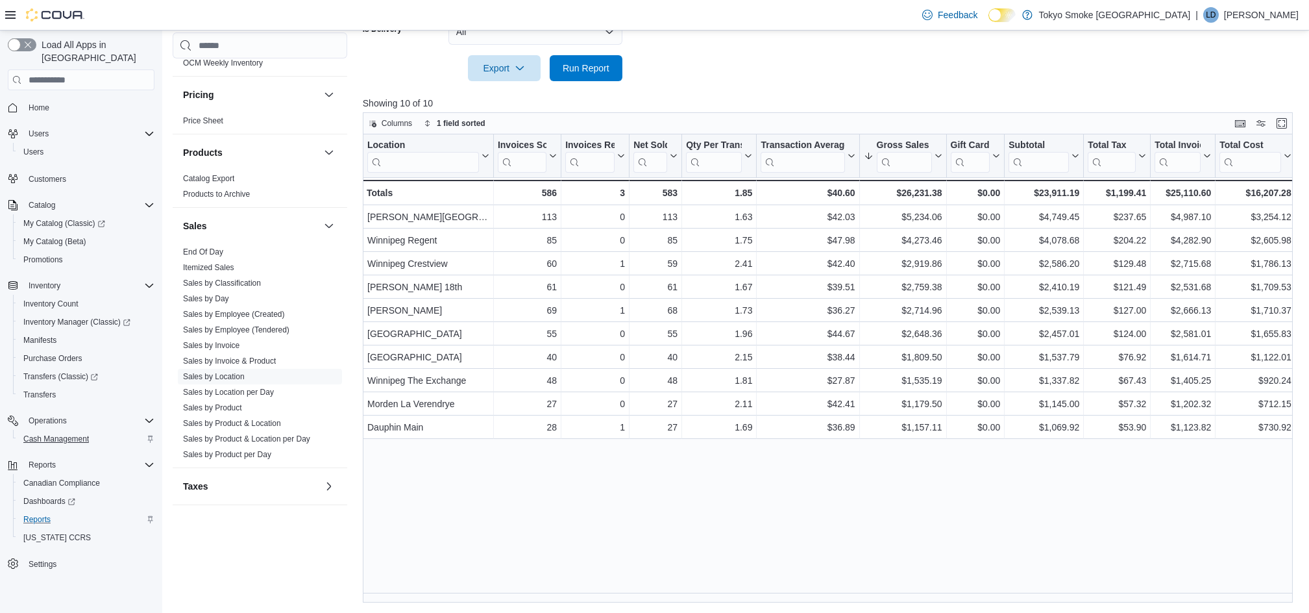 The width and height of the screenshot is (1309, 613). I want to click on div: $4,273.46, so click(902, 240).